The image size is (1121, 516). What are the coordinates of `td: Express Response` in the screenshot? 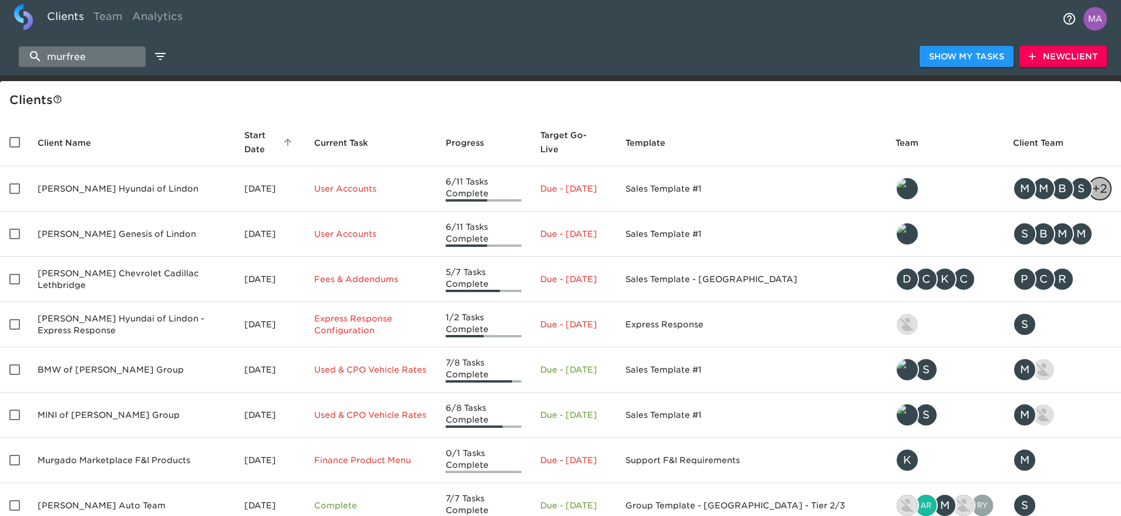 It's located at (751, 324).